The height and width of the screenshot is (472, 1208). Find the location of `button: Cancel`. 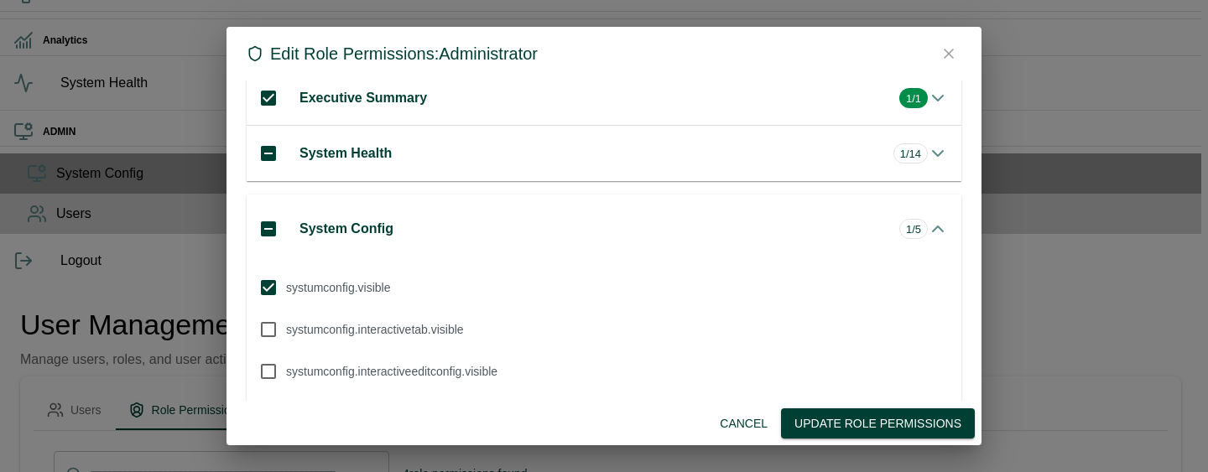

button: Cancel is located at coordinates (743, 423).